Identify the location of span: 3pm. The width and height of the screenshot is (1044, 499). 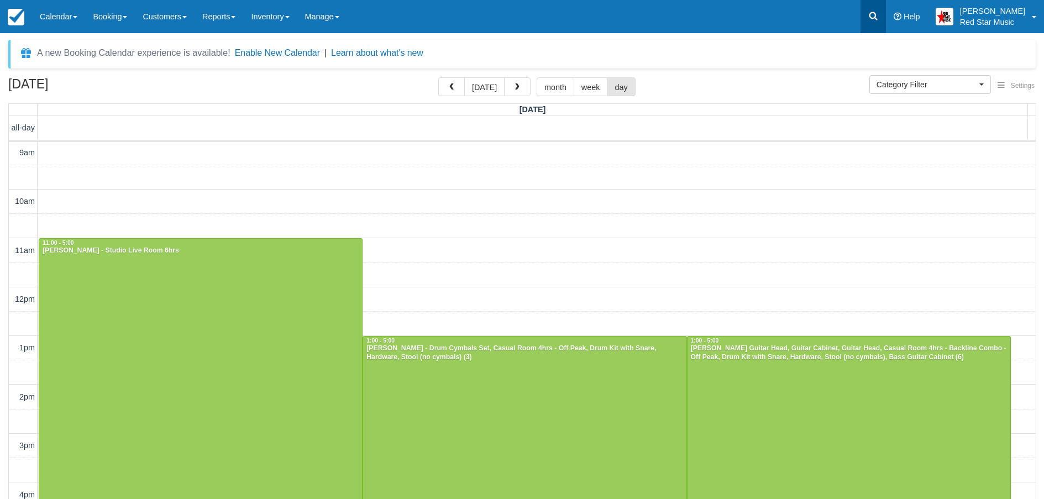
(27, 445).